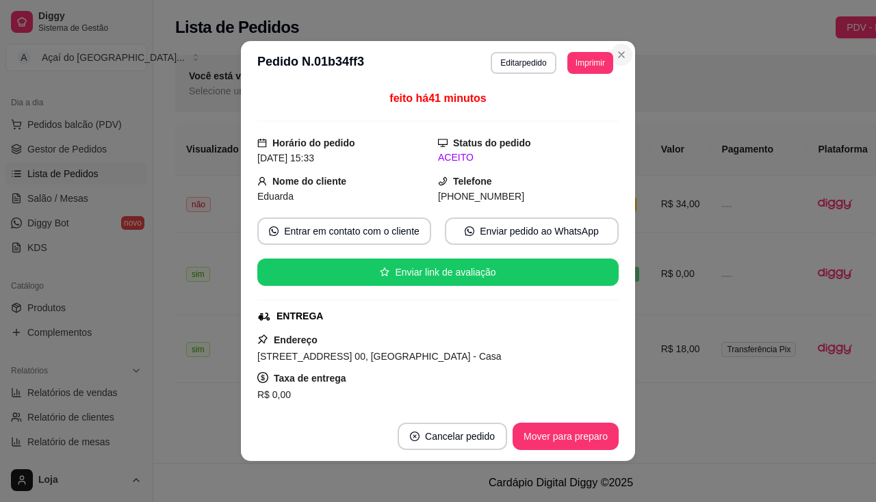  Describe the element at coordinates (452, 437) in the screenshot. I see `button: close-circleCancelar pedido` at that location.